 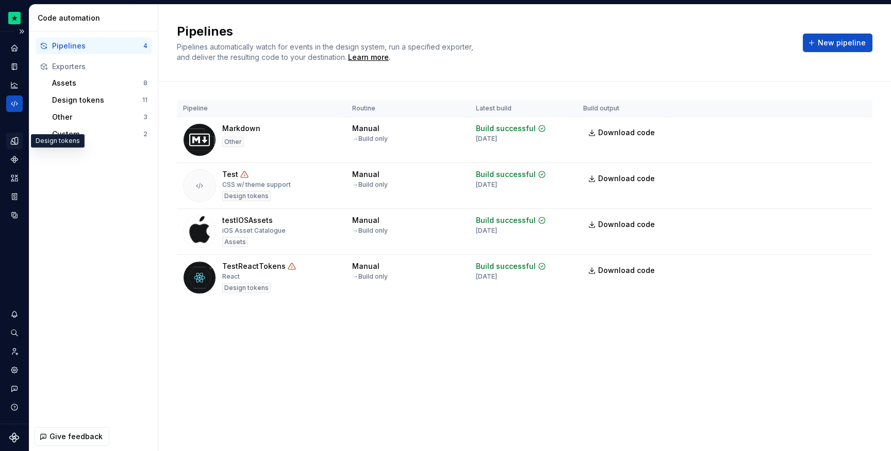 I want to click on span: New pipeline, so click(x=841, y=43).